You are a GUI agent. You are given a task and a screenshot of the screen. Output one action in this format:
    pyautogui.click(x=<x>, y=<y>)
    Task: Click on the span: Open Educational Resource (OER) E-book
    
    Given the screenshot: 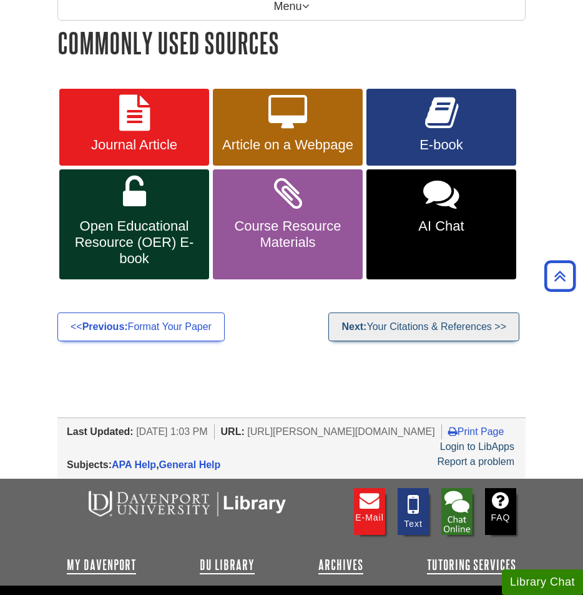 What is the action you would take?
    pyautogui.click(x=134, y=242)
    